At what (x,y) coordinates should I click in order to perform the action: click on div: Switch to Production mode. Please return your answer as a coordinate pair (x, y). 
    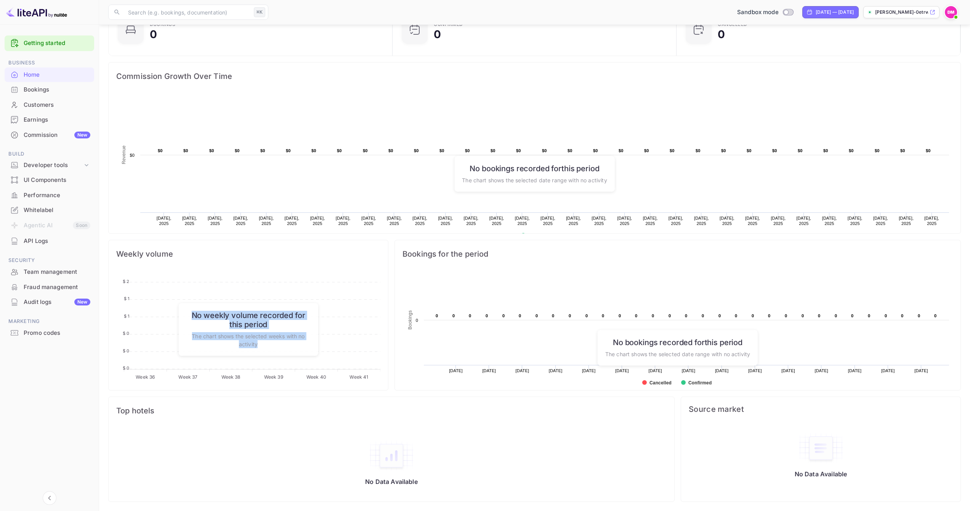
    Looking at the image, I should click on (765, 12).